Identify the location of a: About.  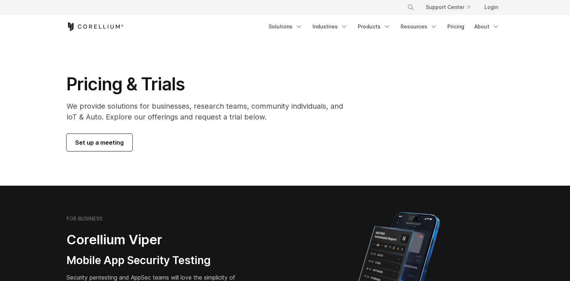
(487, 27).